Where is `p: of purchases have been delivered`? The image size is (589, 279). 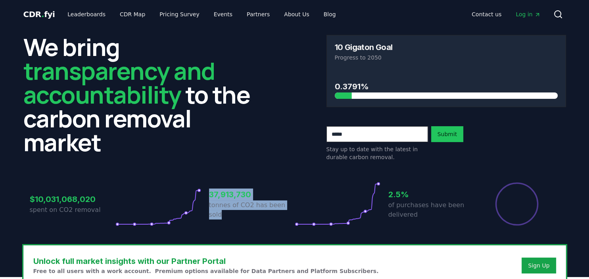
p: of purchases have been delivered is located at coordinates (431, 210).